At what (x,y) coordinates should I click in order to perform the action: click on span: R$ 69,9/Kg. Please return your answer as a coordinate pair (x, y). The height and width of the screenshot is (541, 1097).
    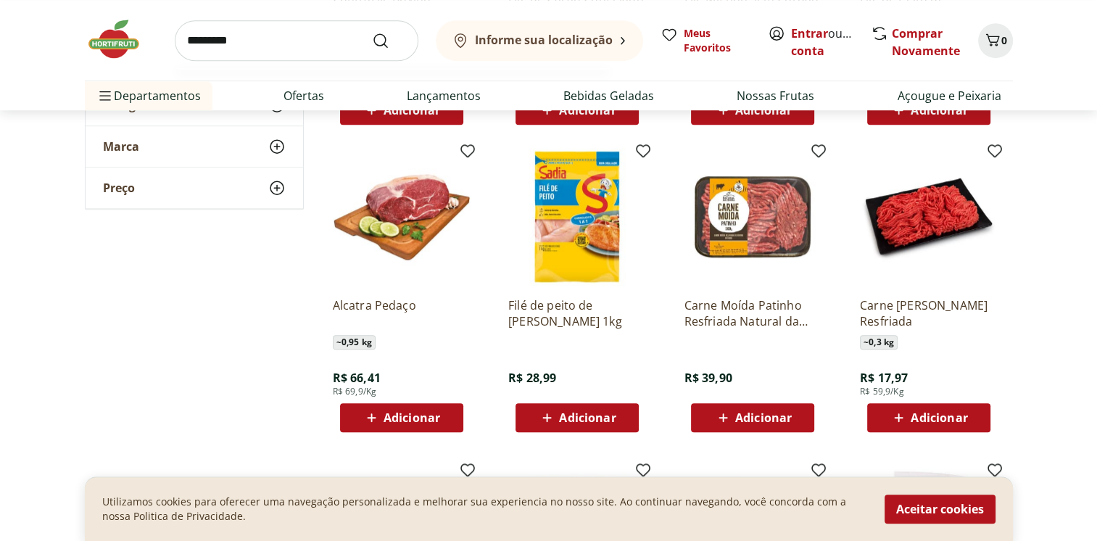
    Looking at the image, I should click on (355, 392).